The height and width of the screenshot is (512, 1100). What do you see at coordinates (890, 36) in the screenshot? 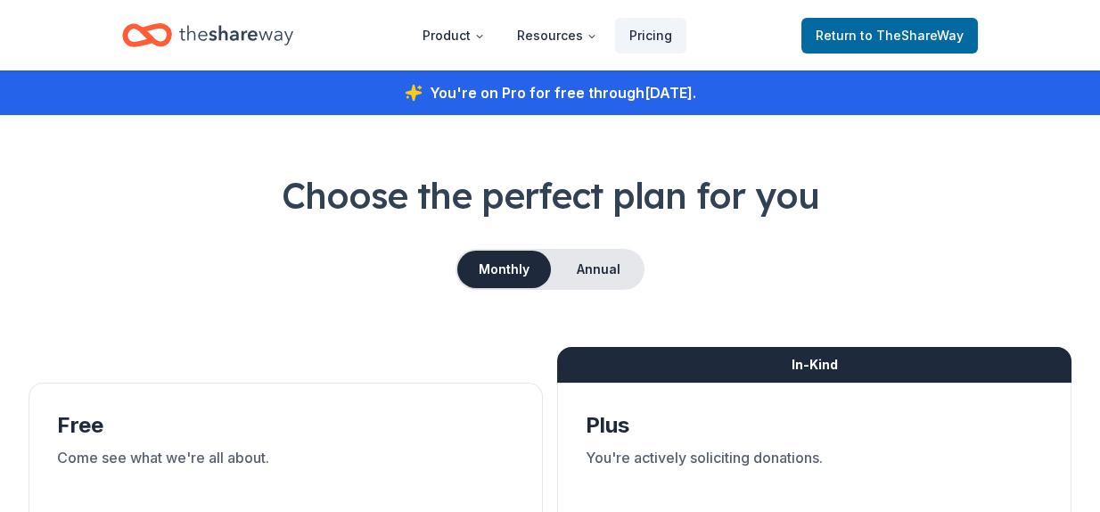
I see `span: Return` at bounding box center [890, 36].